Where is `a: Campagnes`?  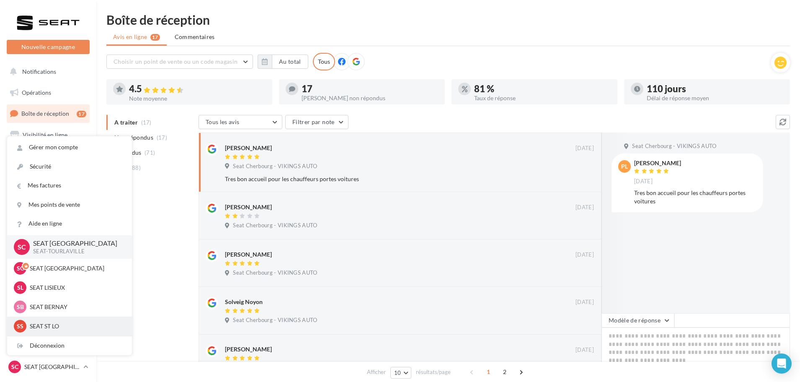
a: Campagnes is located at coordinates (48, 156).